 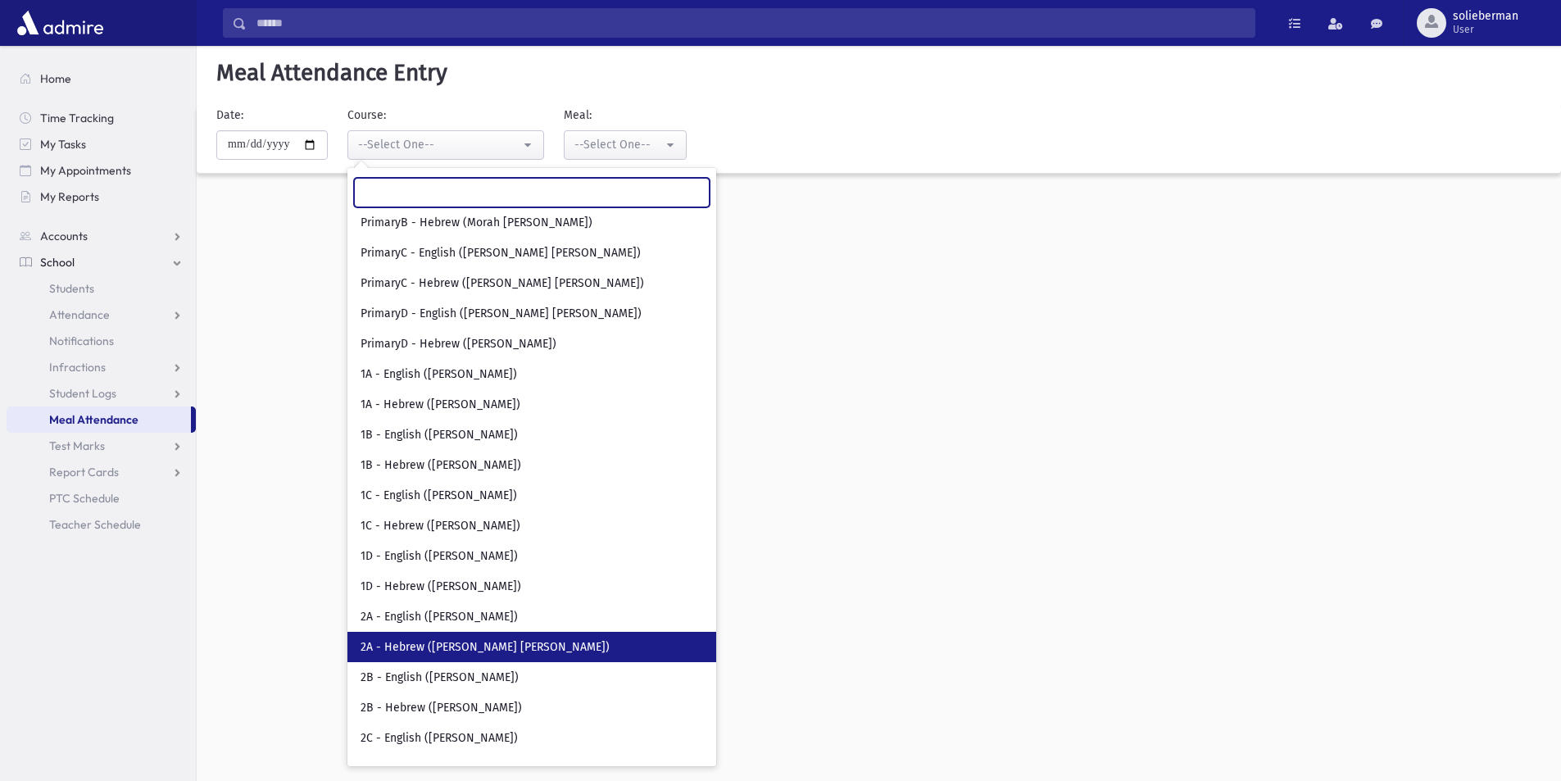 I want to click on a: Meal Attendance, so click(x=98, y=420).